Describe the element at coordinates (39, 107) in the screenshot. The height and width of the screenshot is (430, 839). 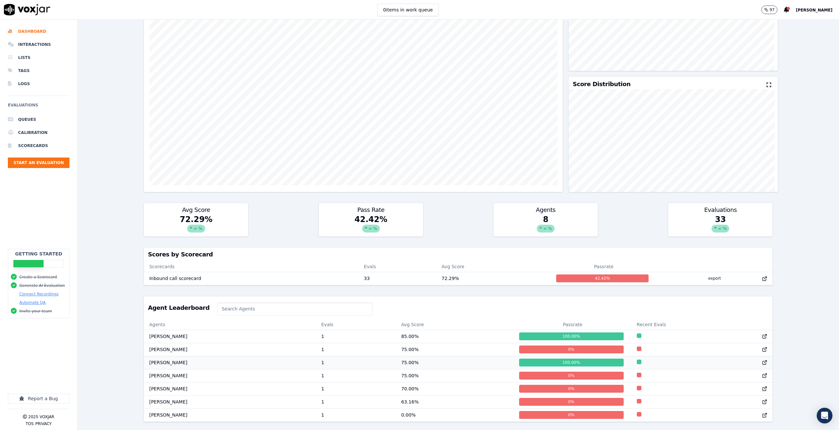
I see `h6: Evaluations` at that location.